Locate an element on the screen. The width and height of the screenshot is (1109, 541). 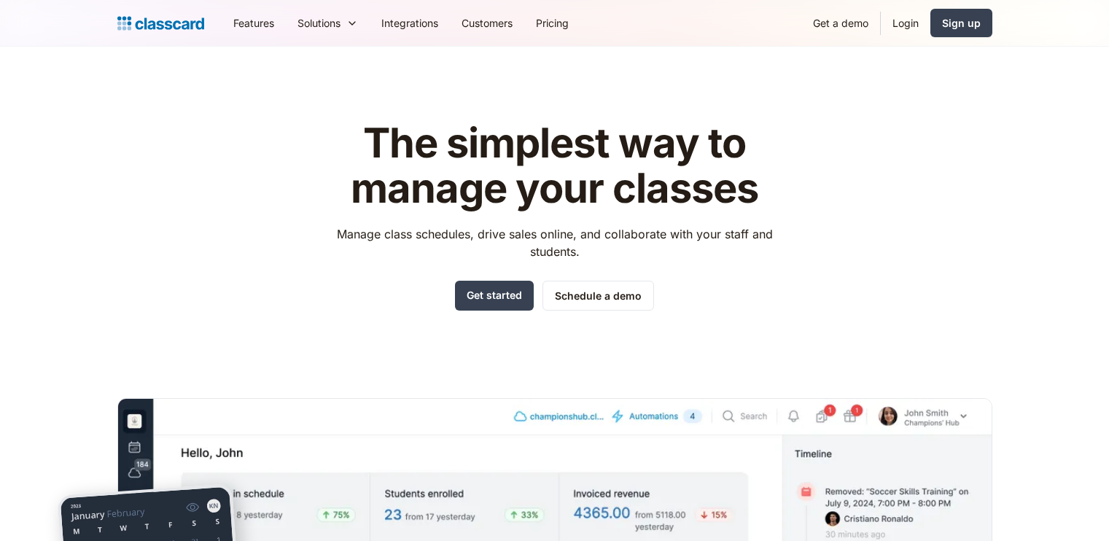
a: Sign up is located at coordinates (961, 23).